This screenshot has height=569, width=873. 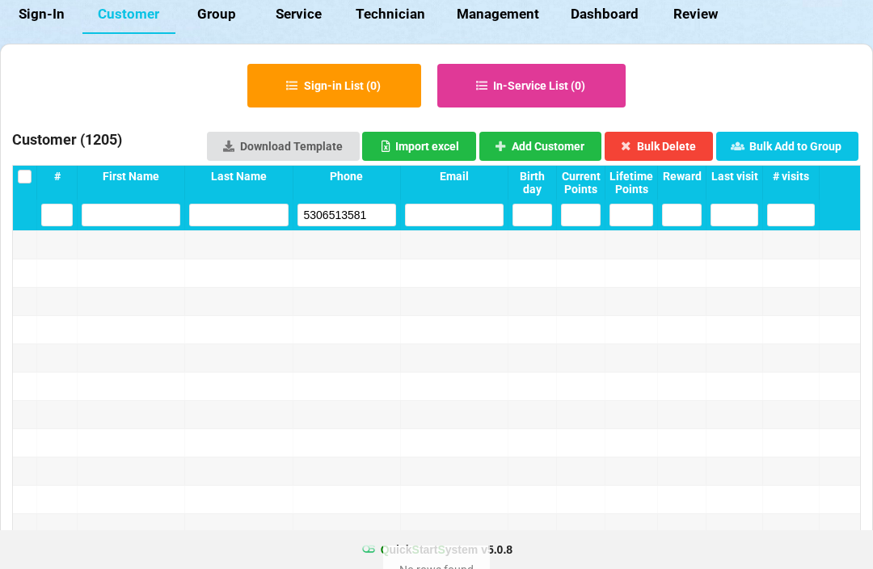 I want to click on button: Sign-in List (0), so click(x=334, y=86).